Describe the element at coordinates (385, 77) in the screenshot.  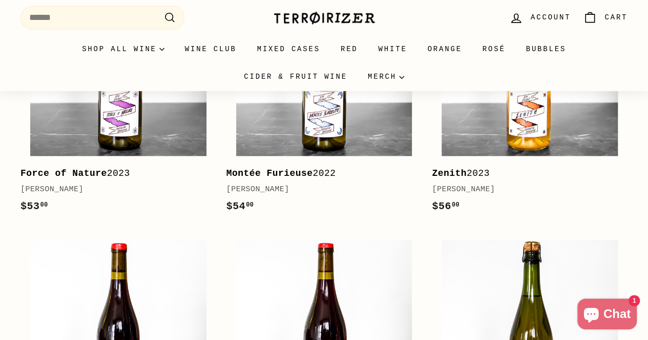
I see `summary: Merch` at that location.